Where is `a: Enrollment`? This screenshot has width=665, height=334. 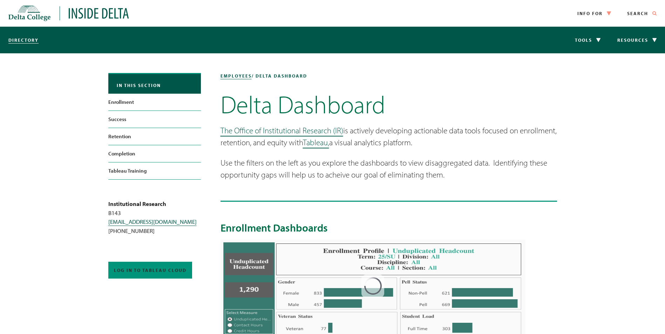 a: Enrollment is located at coordinates (155, 102).